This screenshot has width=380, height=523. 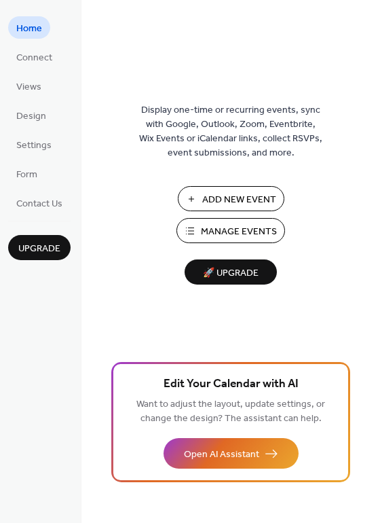 I want to click on a: Design, so click(x=31, y=115).